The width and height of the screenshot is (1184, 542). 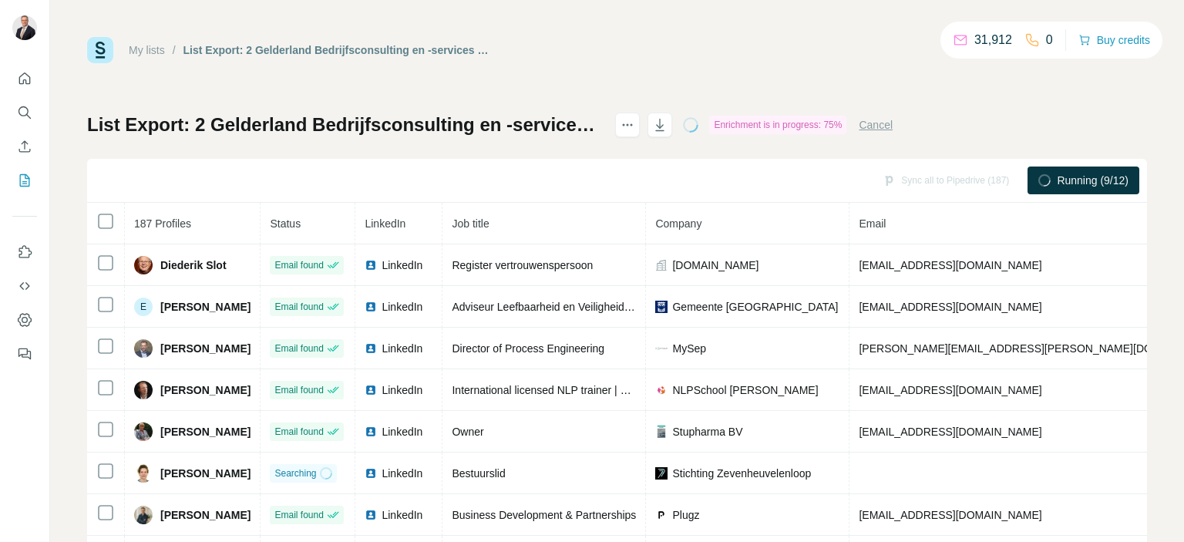 What do you see at coordinates (522, 265) in the screenshot?
I see `span: Register vertrouwenspersoon` at bounding box center [522, 265].